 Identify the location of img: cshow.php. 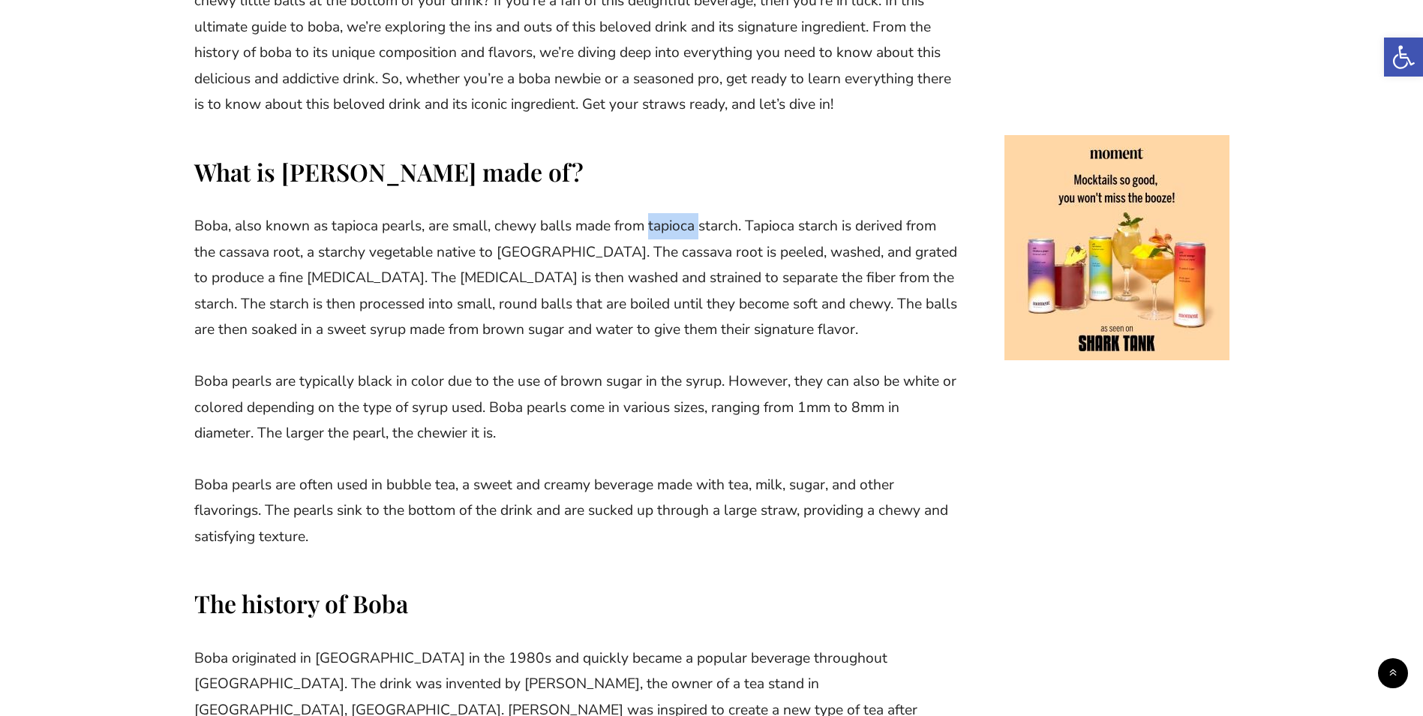
(1117, 248).